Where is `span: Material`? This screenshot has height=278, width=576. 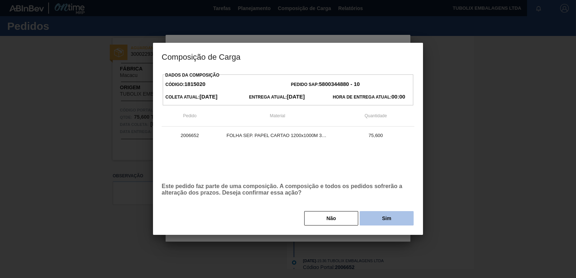 span: Material is located at coordinates (278, 116).